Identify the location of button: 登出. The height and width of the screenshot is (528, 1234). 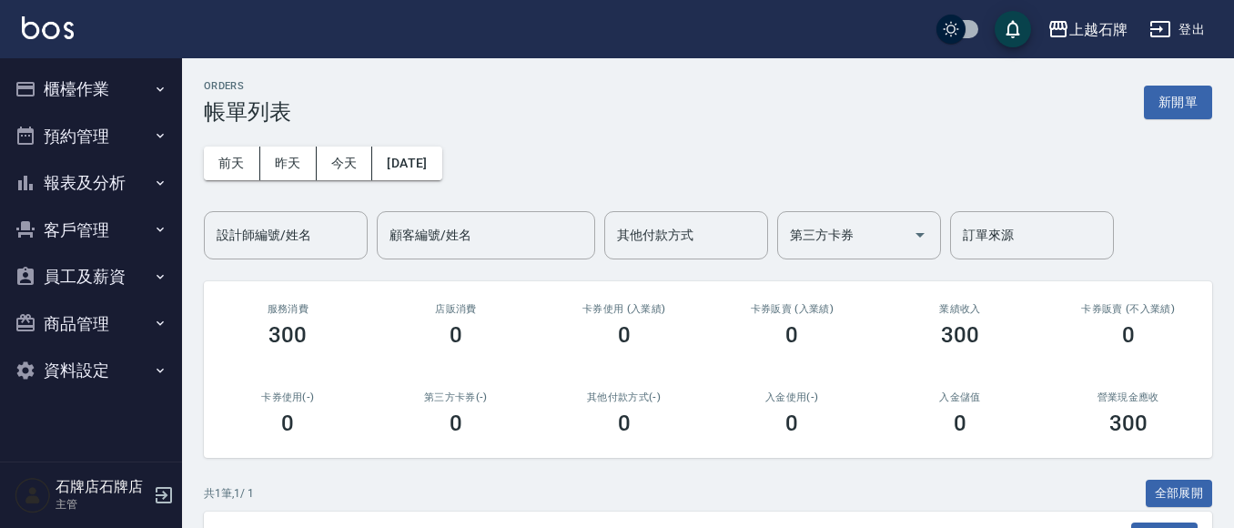
(1176, 29).